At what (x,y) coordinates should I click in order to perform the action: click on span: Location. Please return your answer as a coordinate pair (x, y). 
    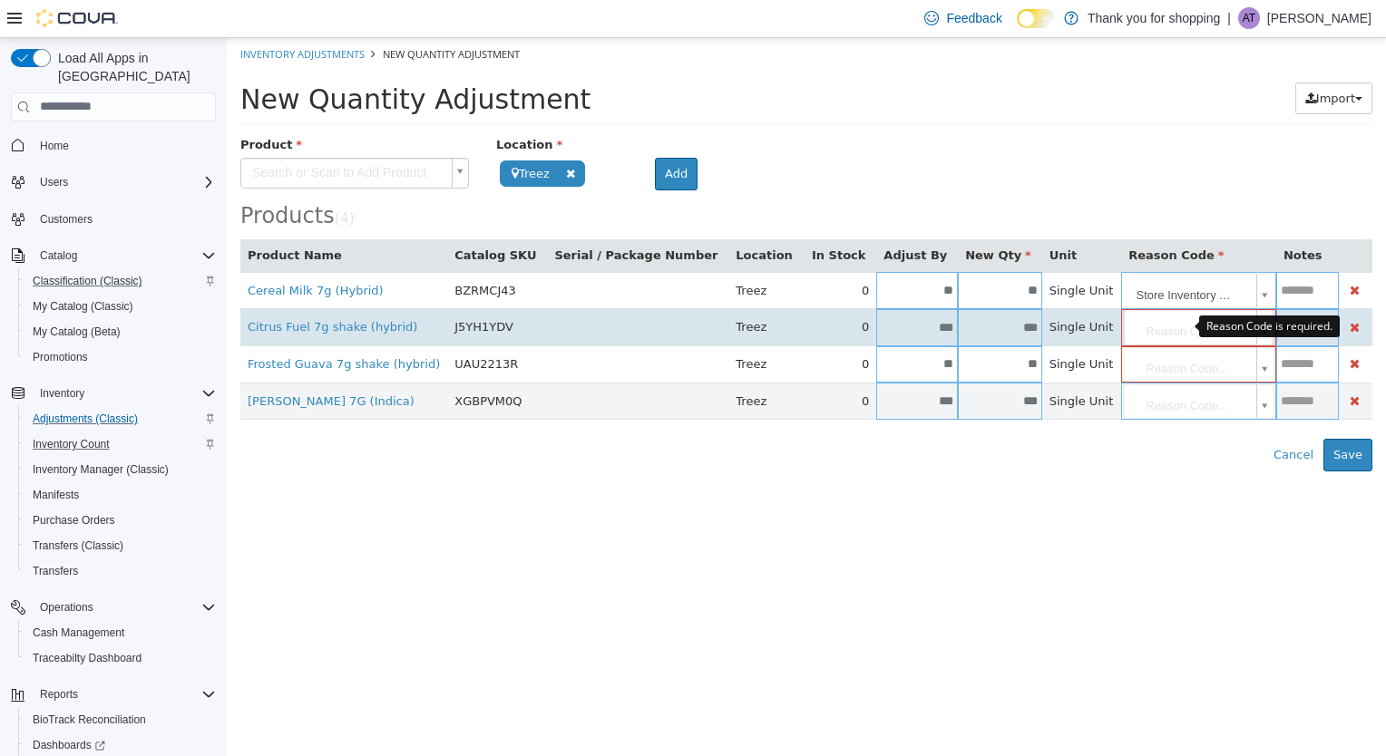
    Looking at the image, I should click on (302, 106).